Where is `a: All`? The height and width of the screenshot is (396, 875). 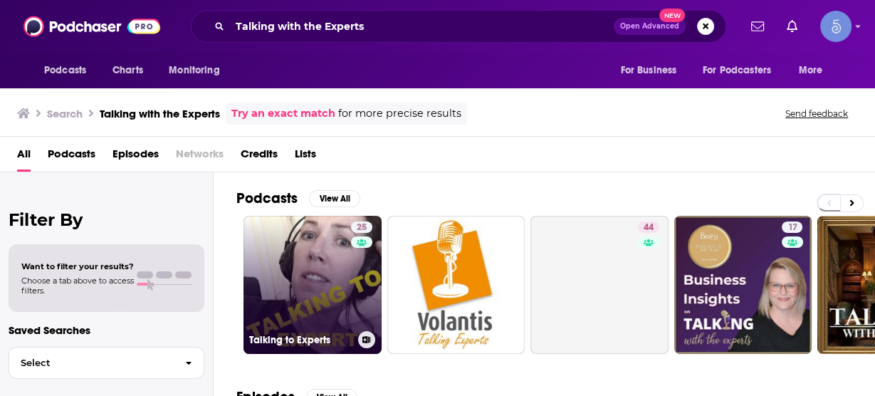 a: All is located at coordinates (23, 157).